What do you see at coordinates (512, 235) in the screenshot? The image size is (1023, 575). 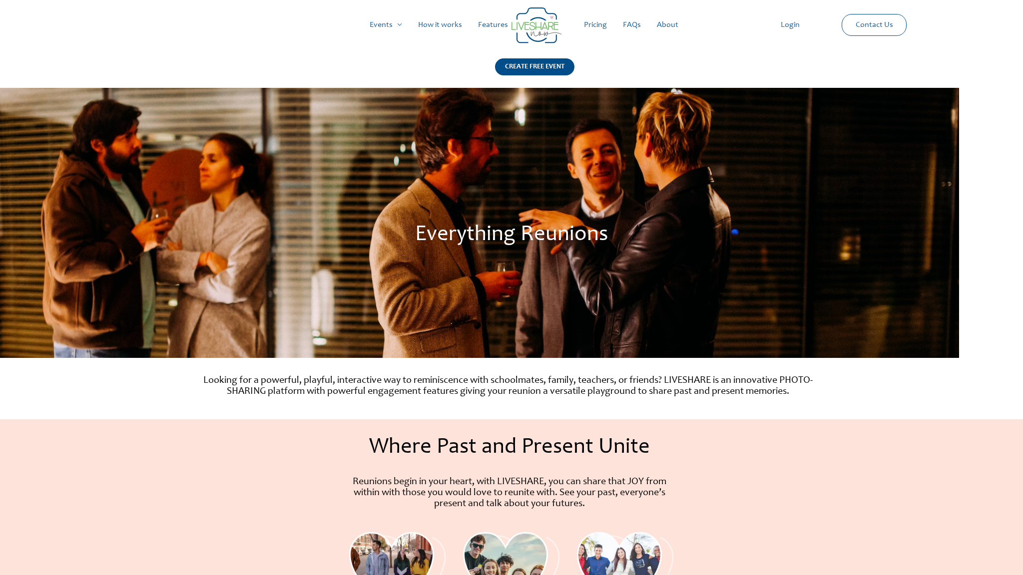 I see `span: Everything Reunions` at bounding box center [512, 235].